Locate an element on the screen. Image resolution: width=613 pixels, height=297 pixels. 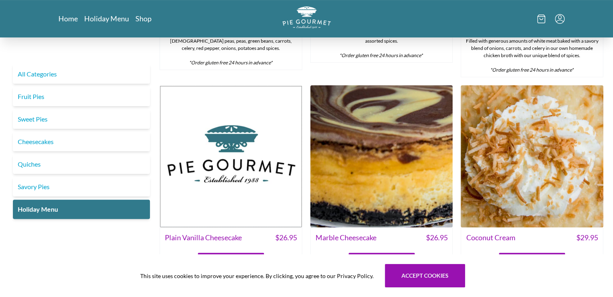
span: Coconut Cream is located at coordinates (490, 238).